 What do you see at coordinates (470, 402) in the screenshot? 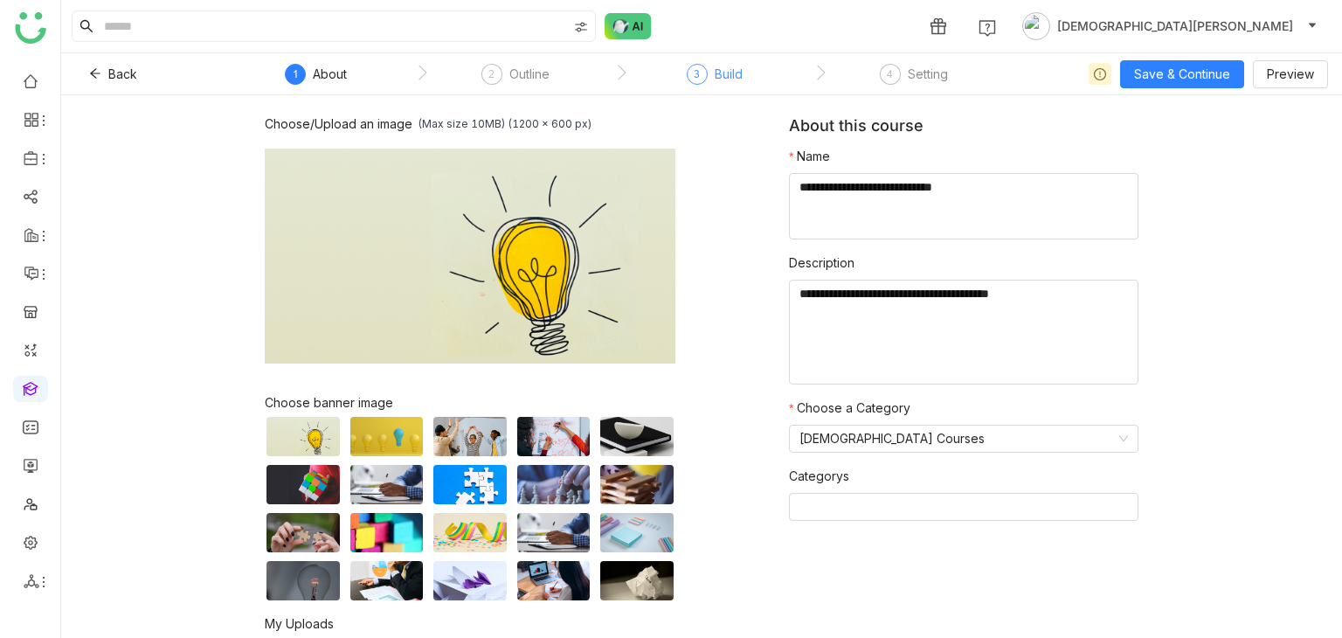
I see `div: Choose banner image` at bounding box center [470, 402].